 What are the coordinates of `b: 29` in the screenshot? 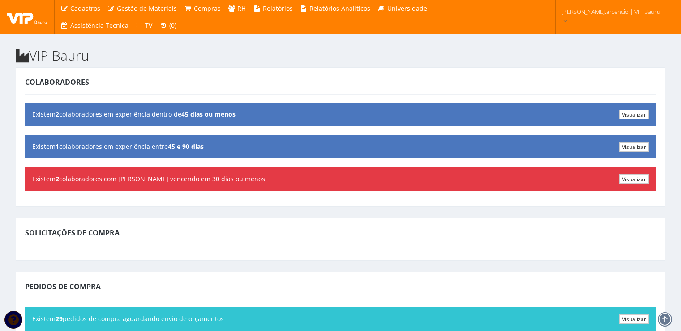 It's located at (59, 318).